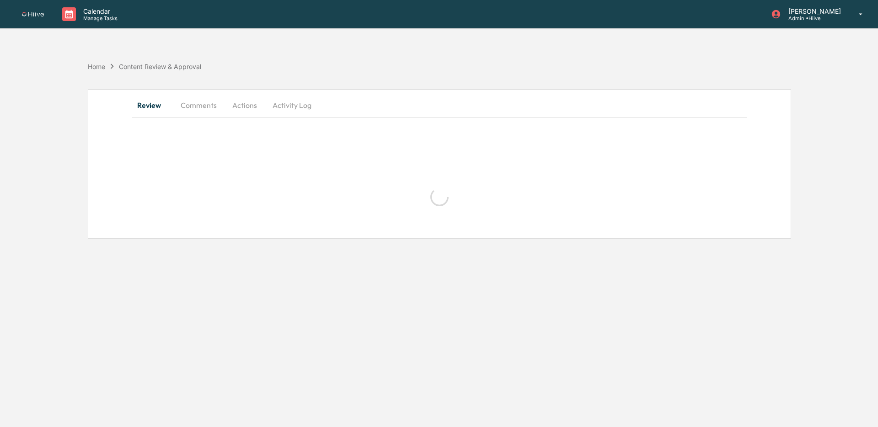 This screenshot has height=427, width=878. What do you see at coordinates (439, 105) in the screenshot?
I see `div: secondary tabs example` at bounding box center [439, 105].